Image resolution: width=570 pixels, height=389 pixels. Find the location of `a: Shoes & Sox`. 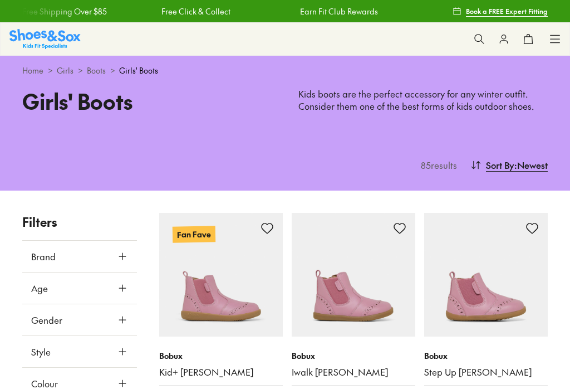

a: Shoes & Sox is located at coordinates (45, 38).